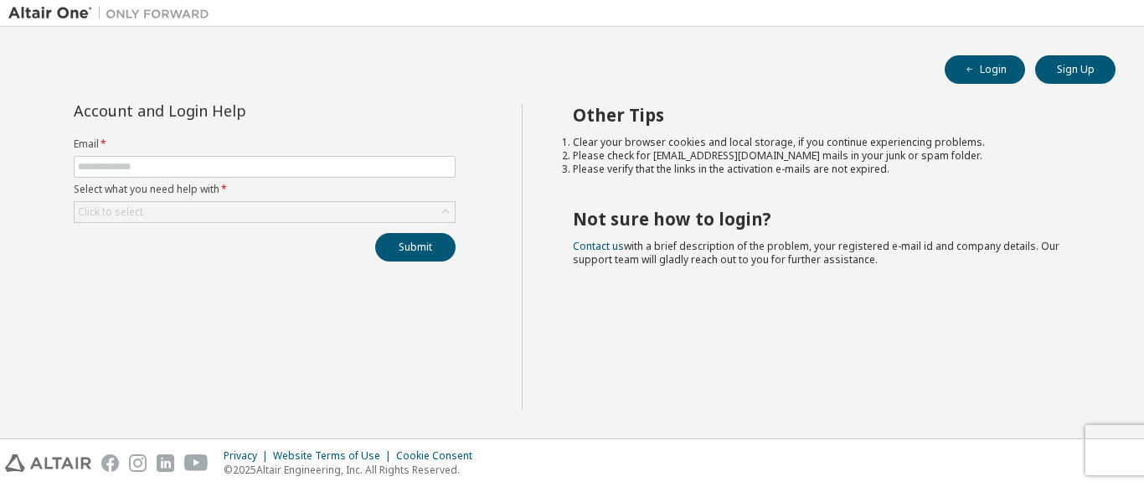  What do you see at coordinates (110, 462) in the screenshot?
I see `img: facebook.svg` at bounding box center [110, 462].